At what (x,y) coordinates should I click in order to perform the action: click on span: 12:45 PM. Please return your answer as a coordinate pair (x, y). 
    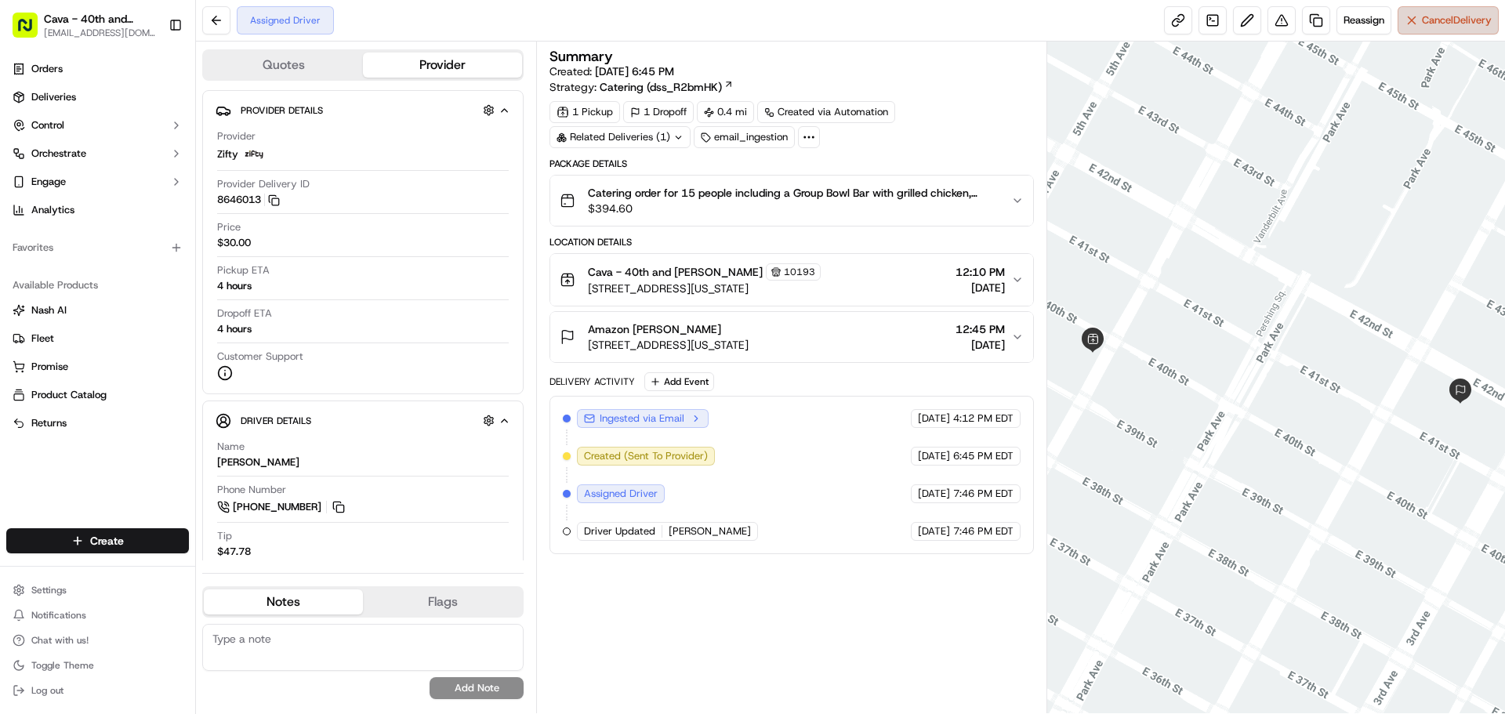
    Looking at the image, I should click on (980, 329).